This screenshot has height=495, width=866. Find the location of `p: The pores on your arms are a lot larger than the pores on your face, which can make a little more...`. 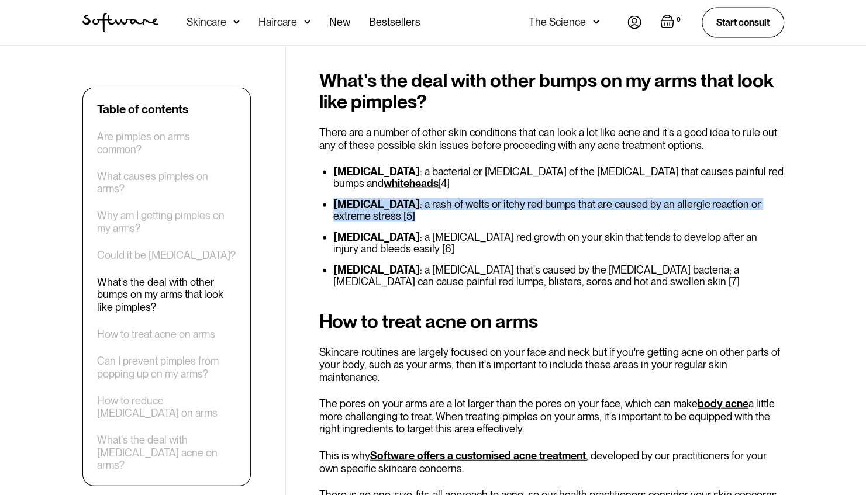

p: The pores on your arms are a lot larger than the pores on your face, which can make a little more... is located at coordinates (552, 416).